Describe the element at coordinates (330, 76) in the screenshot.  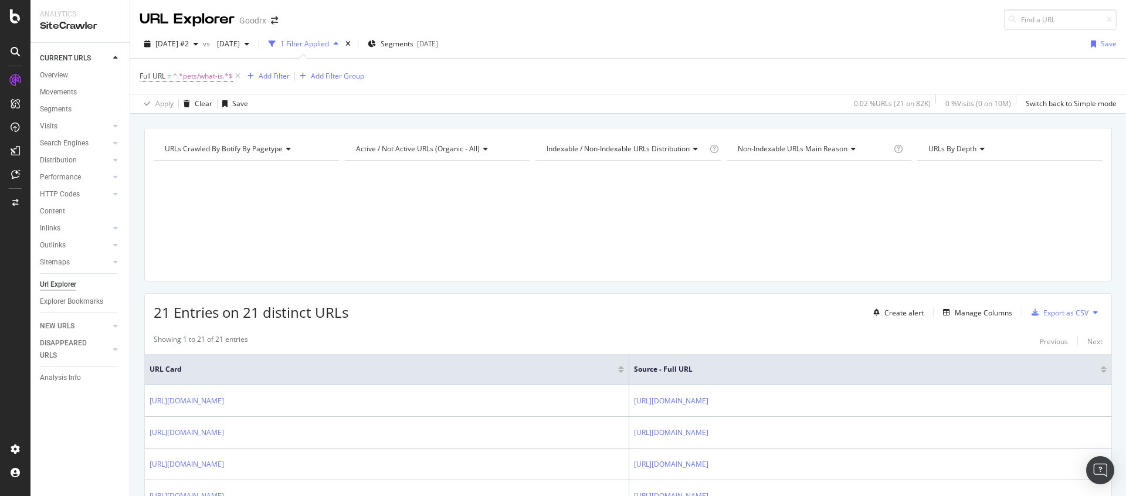
I see `button: Add Filter Group` at that location.